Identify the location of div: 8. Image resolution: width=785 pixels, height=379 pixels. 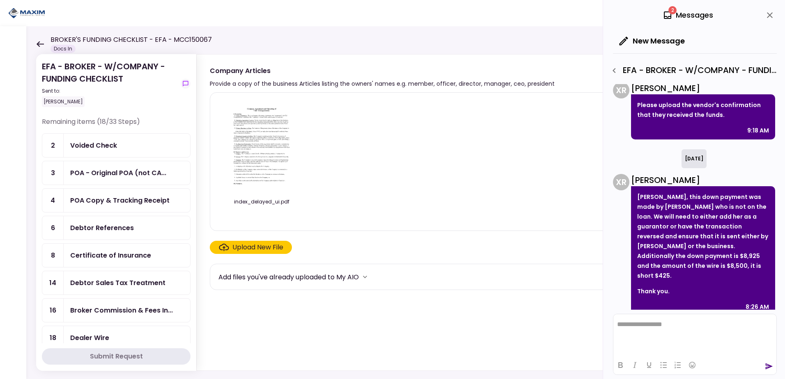
(53, 255).